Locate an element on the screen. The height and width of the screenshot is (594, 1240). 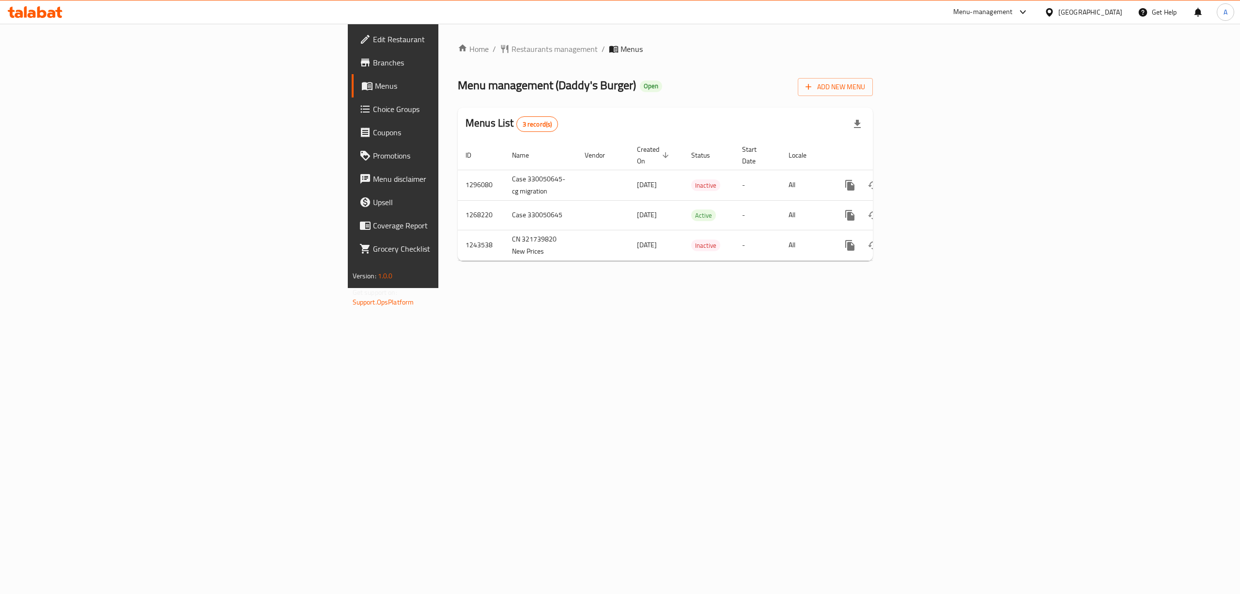
span: Locale is located at coordinates (804, 155).